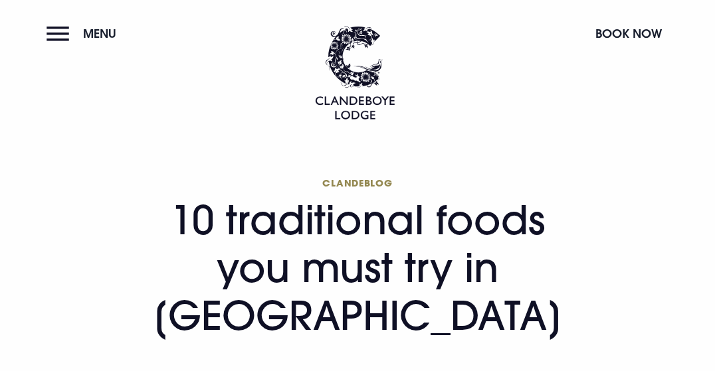  Describe the element at coordinates (100, 33) in the screenshot. I see `span: Menu` at that location.